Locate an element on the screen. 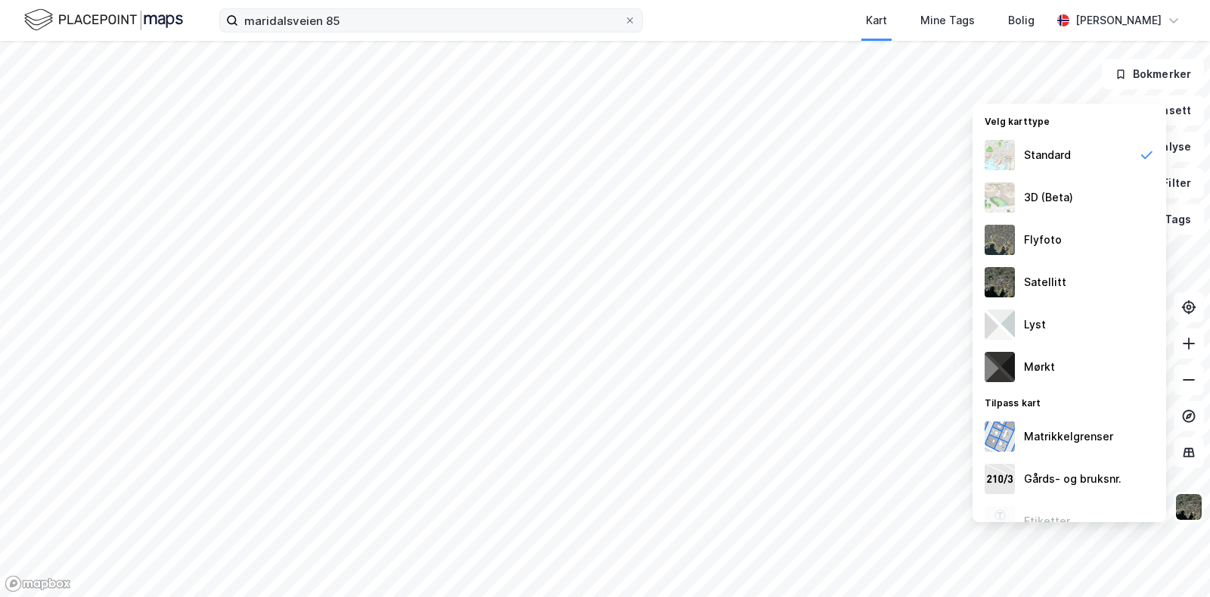 This screenshot has width=1210, height=597. img: nCdM7BzjoCAAAAAElFTkSuQmCC is located at coordinates (1000, 367).